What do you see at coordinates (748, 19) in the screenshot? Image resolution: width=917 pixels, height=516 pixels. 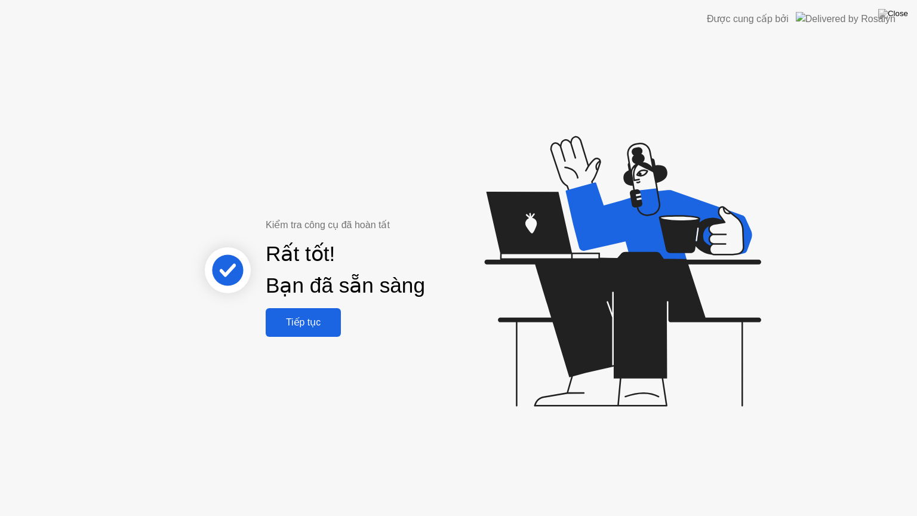 I see `div: Được cung cấp bởi` at bounding box center [748, 19].